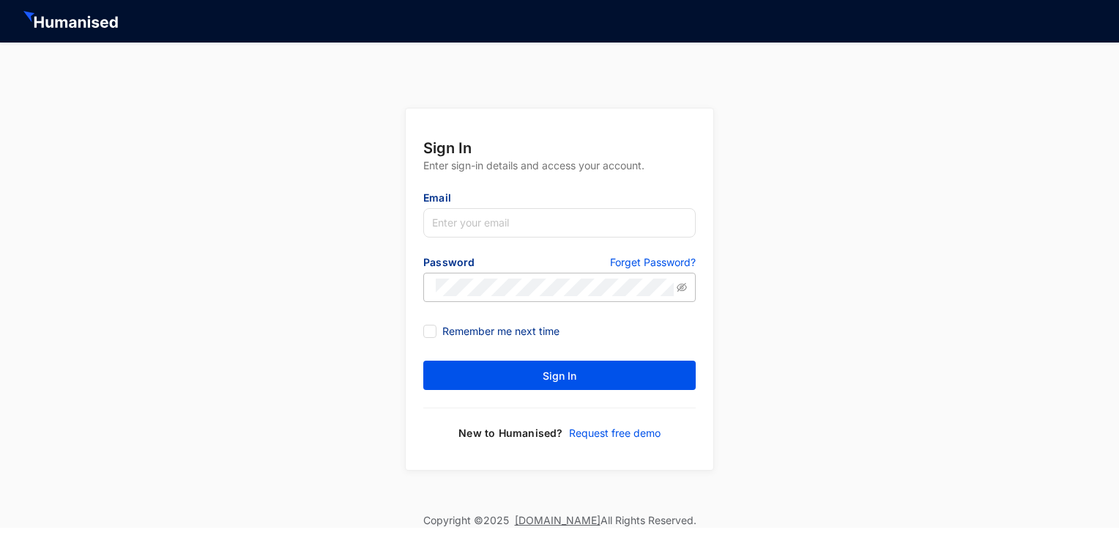 This screenshot has width=1119, height=541. Describe the element at coordinates (653, 264) in the screenshot. I see `a: Forget Password?` at that location.